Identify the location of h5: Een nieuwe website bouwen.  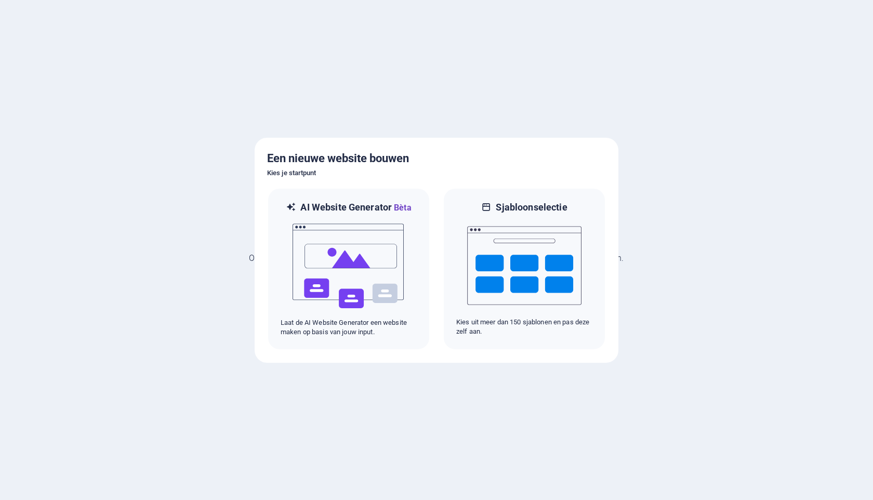
(436, 158).